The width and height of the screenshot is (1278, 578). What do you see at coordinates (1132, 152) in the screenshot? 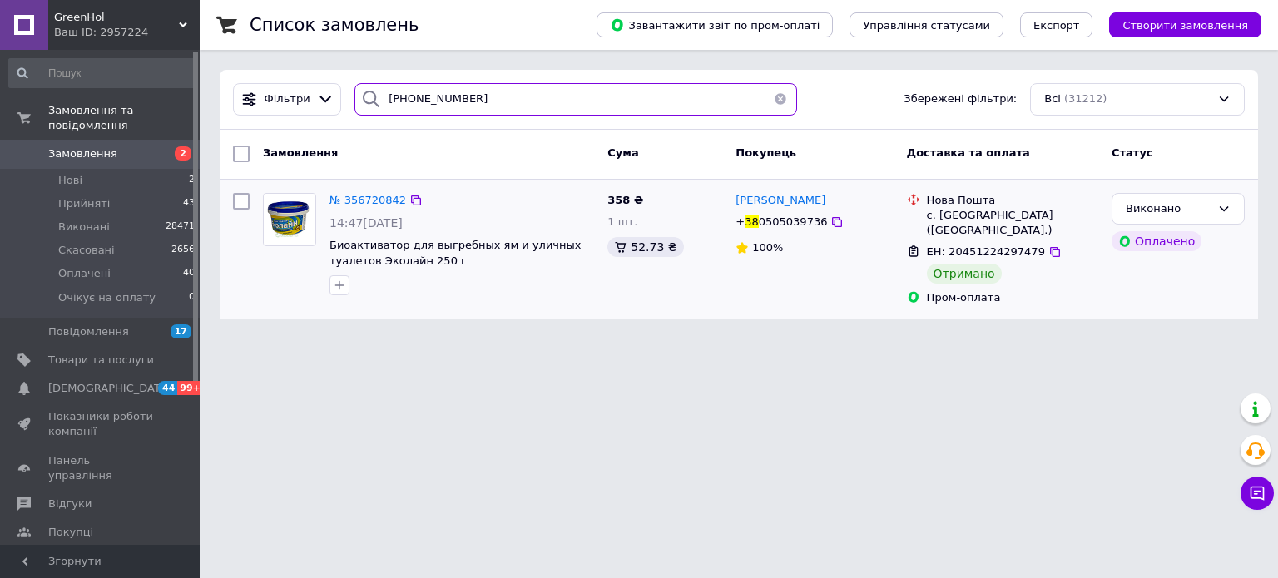
I see `span: Статус` at bounding box center [1132, 152].